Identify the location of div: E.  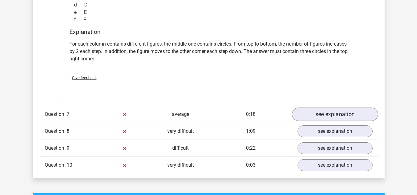
(209, 12).